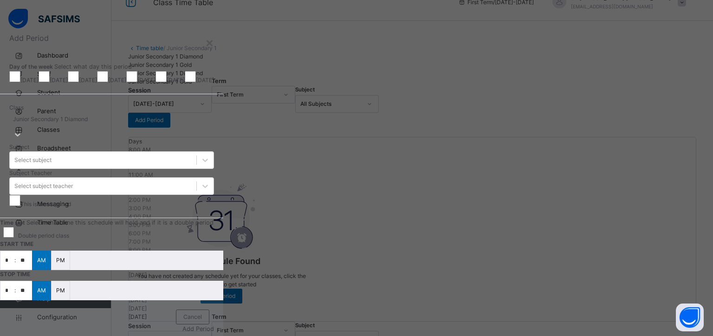 This screenshot has height=336, width=713. I want to click on span: Subject Teacher, so click(31, 173).